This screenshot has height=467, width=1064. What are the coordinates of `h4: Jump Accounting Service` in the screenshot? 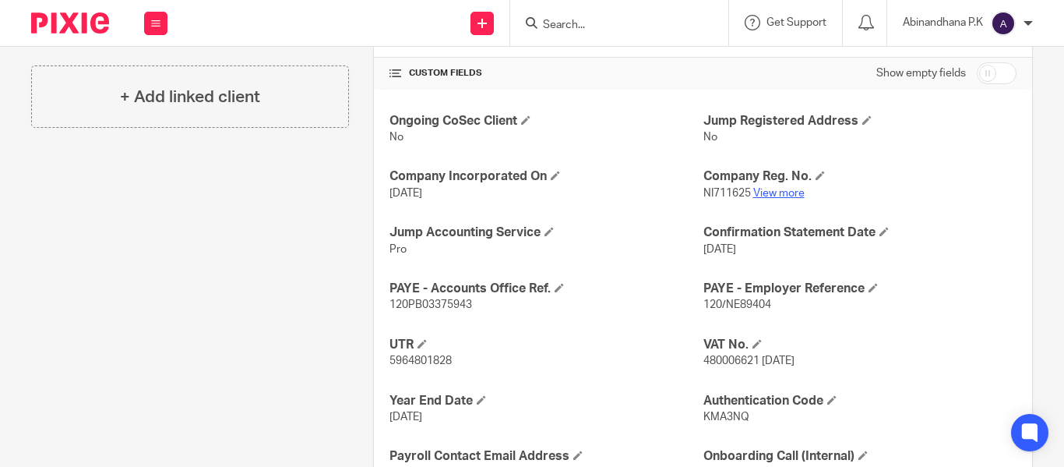 It's located at (546, 232).